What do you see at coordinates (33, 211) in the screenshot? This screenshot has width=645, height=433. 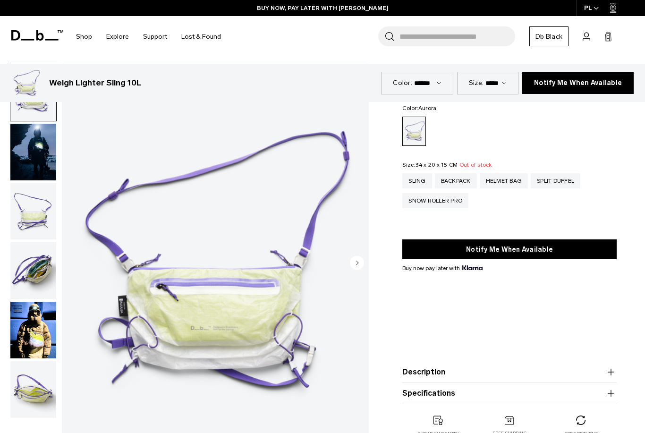 I see `img: Weigh_Lighter_Sling_10L_2.png` at bounding box center [33, 211].